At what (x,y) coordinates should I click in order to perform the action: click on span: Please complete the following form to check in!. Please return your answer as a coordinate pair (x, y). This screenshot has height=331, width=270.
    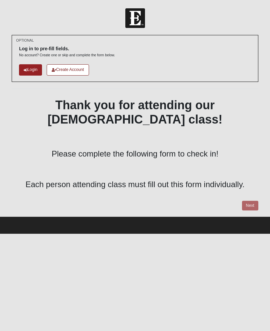
    Looking at the image, I should click on (135, 154).